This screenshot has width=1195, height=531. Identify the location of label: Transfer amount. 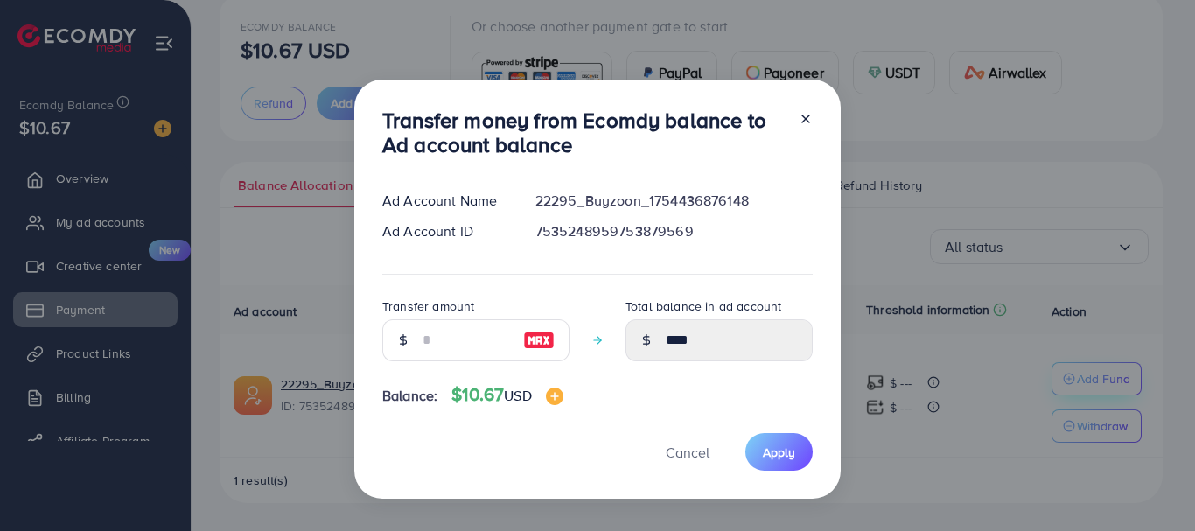
(428, 306).